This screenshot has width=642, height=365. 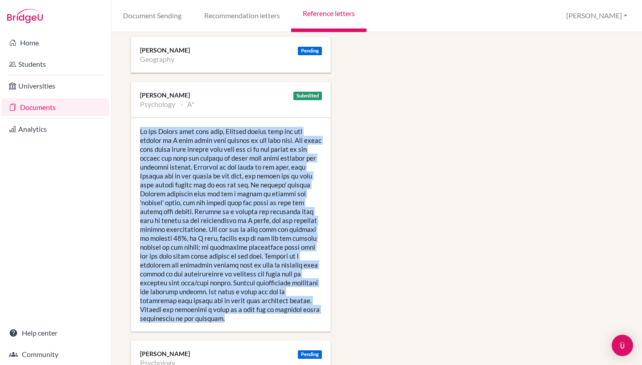 What do you see at coordinates (622, 346) in the screenshot?
I see `div: Open Intercom Messenger` at bounding box center [622, 346].